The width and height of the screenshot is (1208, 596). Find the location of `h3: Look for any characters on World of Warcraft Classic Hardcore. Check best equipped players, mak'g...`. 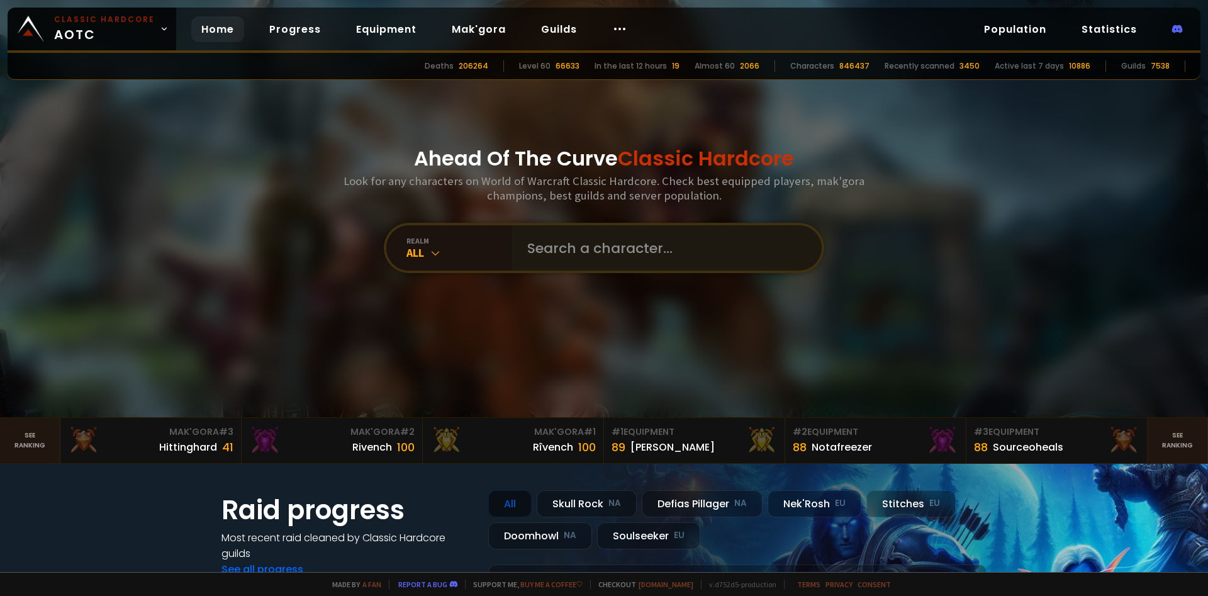

h3: Look for any characters on World of Warcraft Classic Hardcore. Check best equipped players, mak'g... is located at coordinates (604, 188).